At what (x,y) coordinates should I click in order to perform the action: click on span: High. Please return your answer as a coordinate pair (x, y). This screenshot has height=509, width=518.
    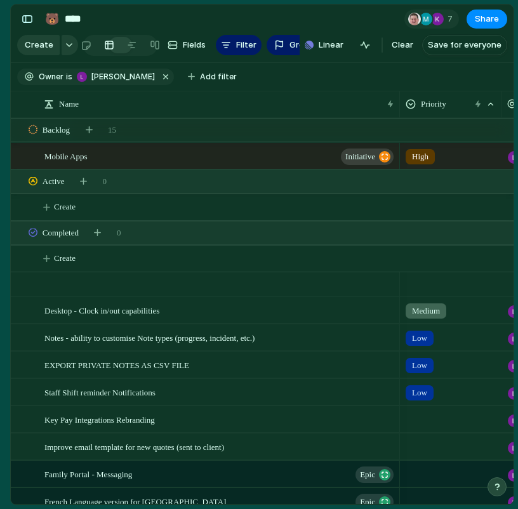
    Looking at the image, I should click on (420, 157).